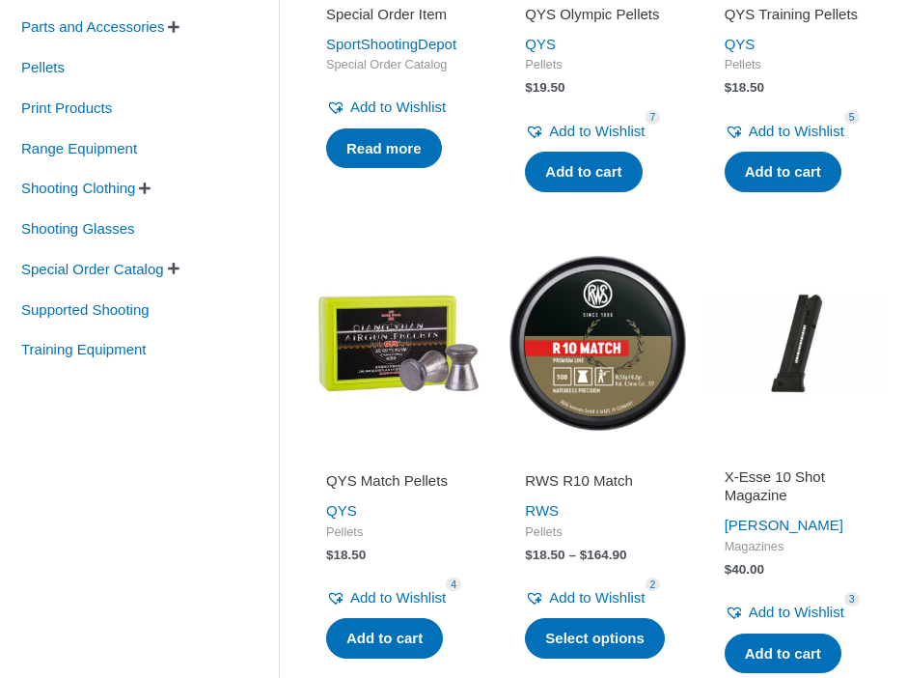  What do you see at coordinates (78, 188) in the screenshot?
I see `span: Shooting Clothing` at bounding box center [78, 188].